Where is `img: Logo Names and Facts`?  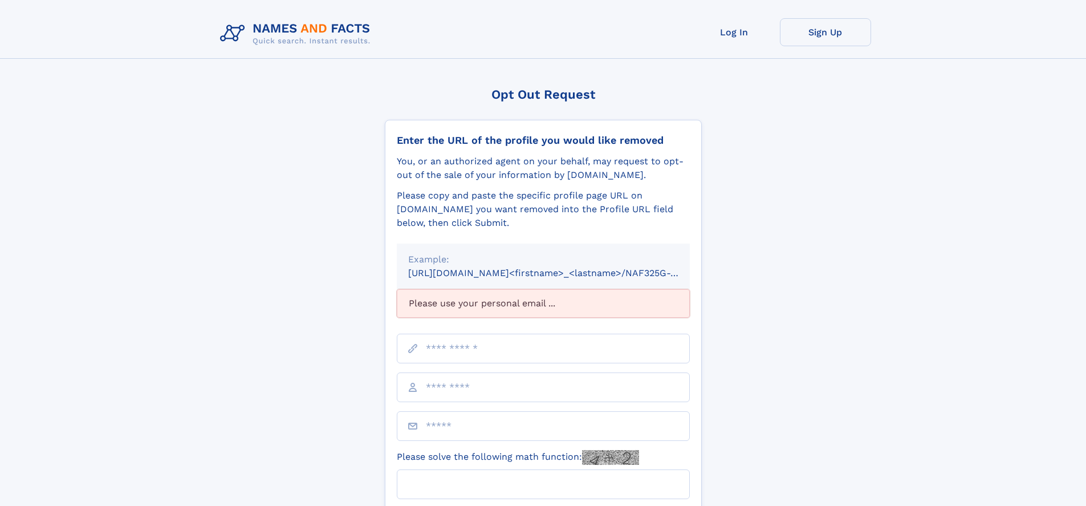 img: Logo Names and Facts is located at coordinates (298, 34).